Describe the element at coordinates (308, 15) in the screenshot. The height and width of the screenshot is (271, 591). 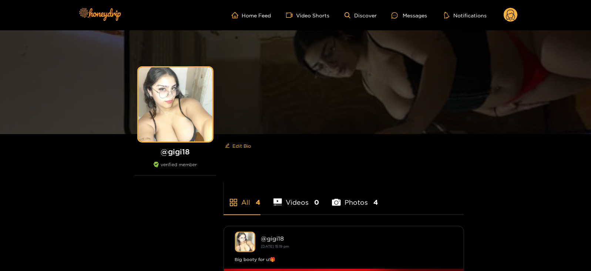
I see `a: Video Shorts` at that location.